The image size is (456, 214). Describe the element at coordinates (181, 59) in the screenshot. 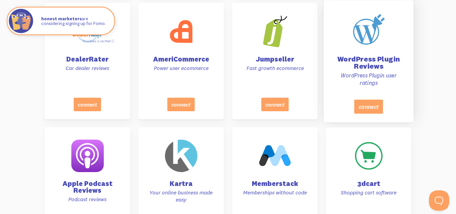

I see `h4: AmeriCommerce` at that location.